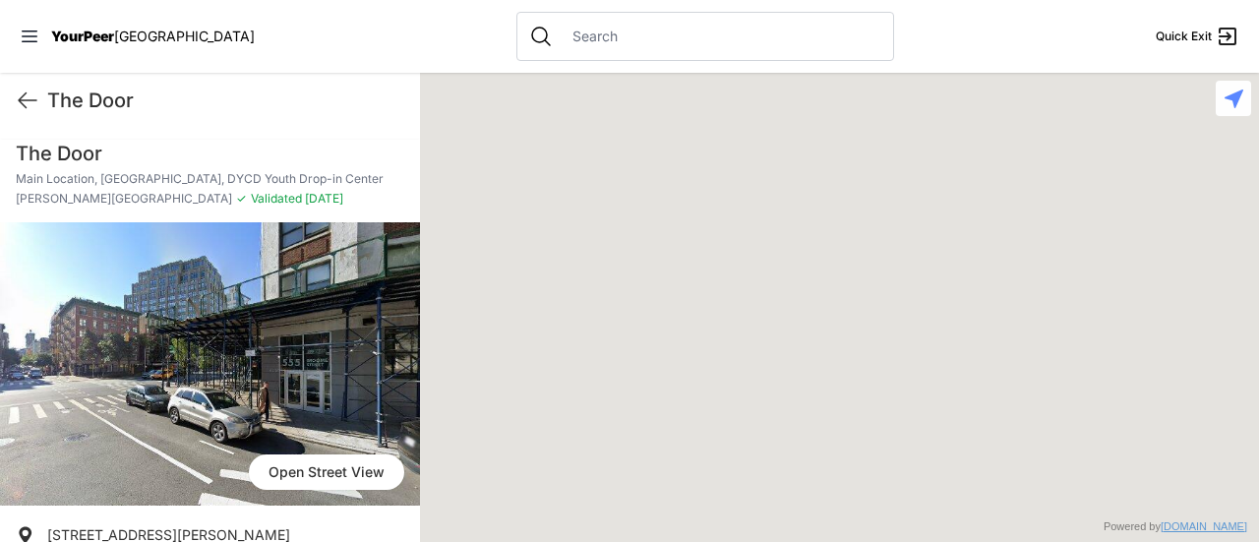 The width and height of the screenshot is (1259, 542). I want to click on span: YourPeer, so click(83, 35).